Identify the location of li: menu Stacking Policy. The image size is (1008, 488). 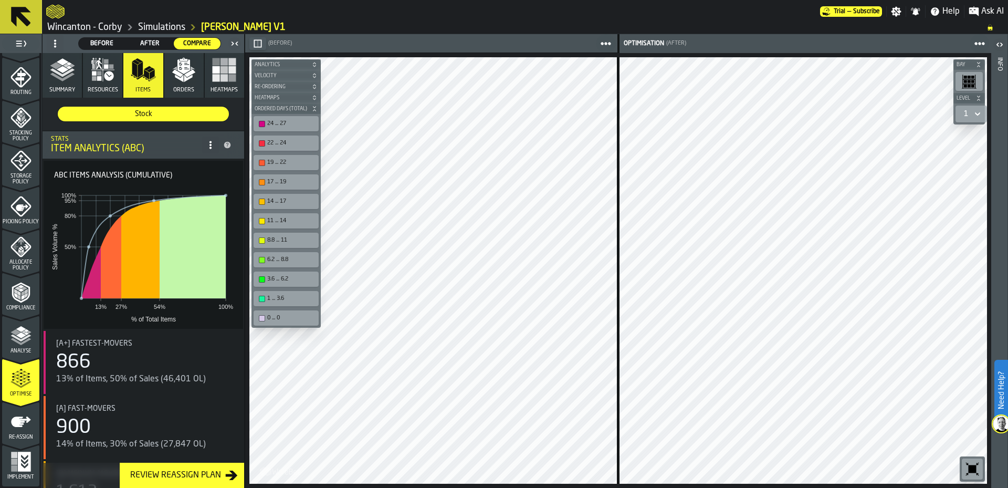
(20, 121).